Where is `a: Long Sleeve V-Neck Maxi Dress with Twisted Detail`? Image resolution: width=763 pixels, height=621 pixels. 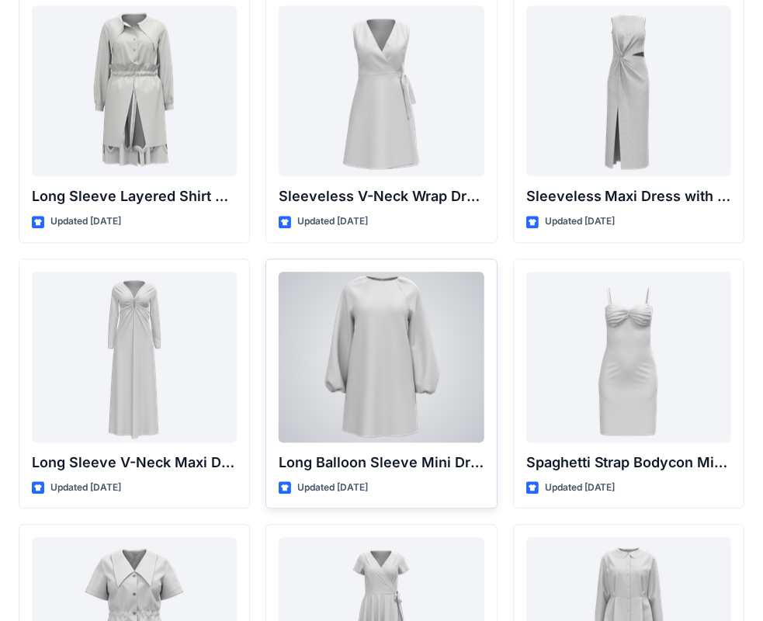
a: Long Sleeve V-Neck Maxi Dress with Twisted Detail is located at coordinates (134, 357).